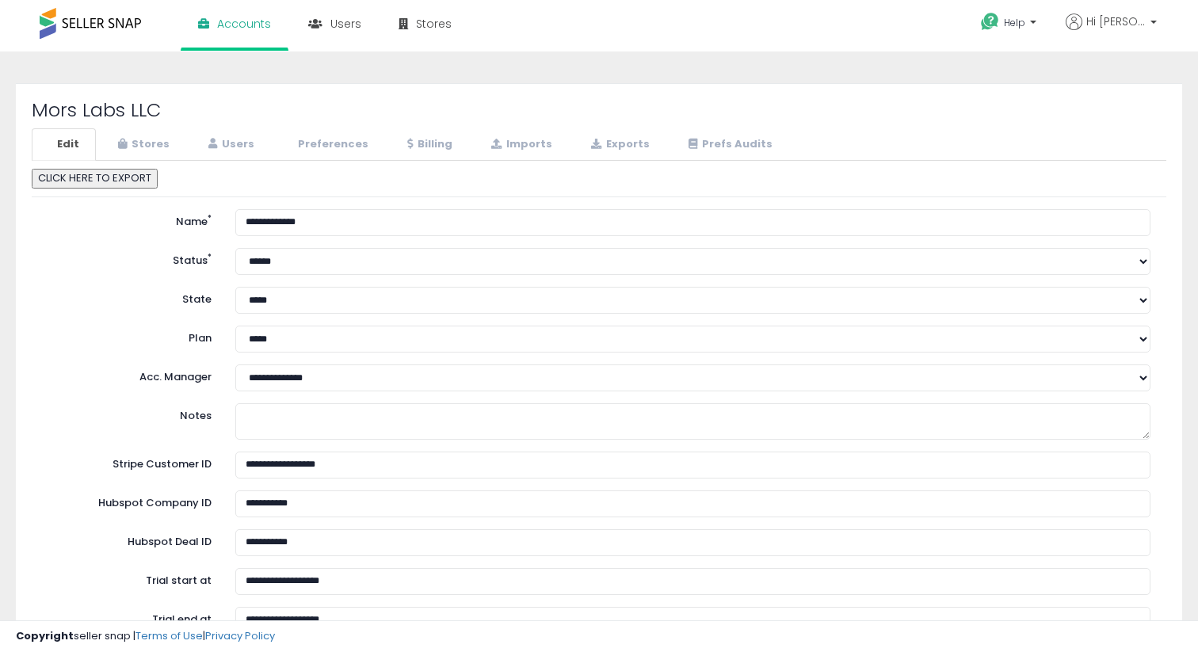 The width and height of the screenshot is (1198, 652). Describe the element at coordinates (345, 24) in the screenshot. I see `span: Users` at that location.